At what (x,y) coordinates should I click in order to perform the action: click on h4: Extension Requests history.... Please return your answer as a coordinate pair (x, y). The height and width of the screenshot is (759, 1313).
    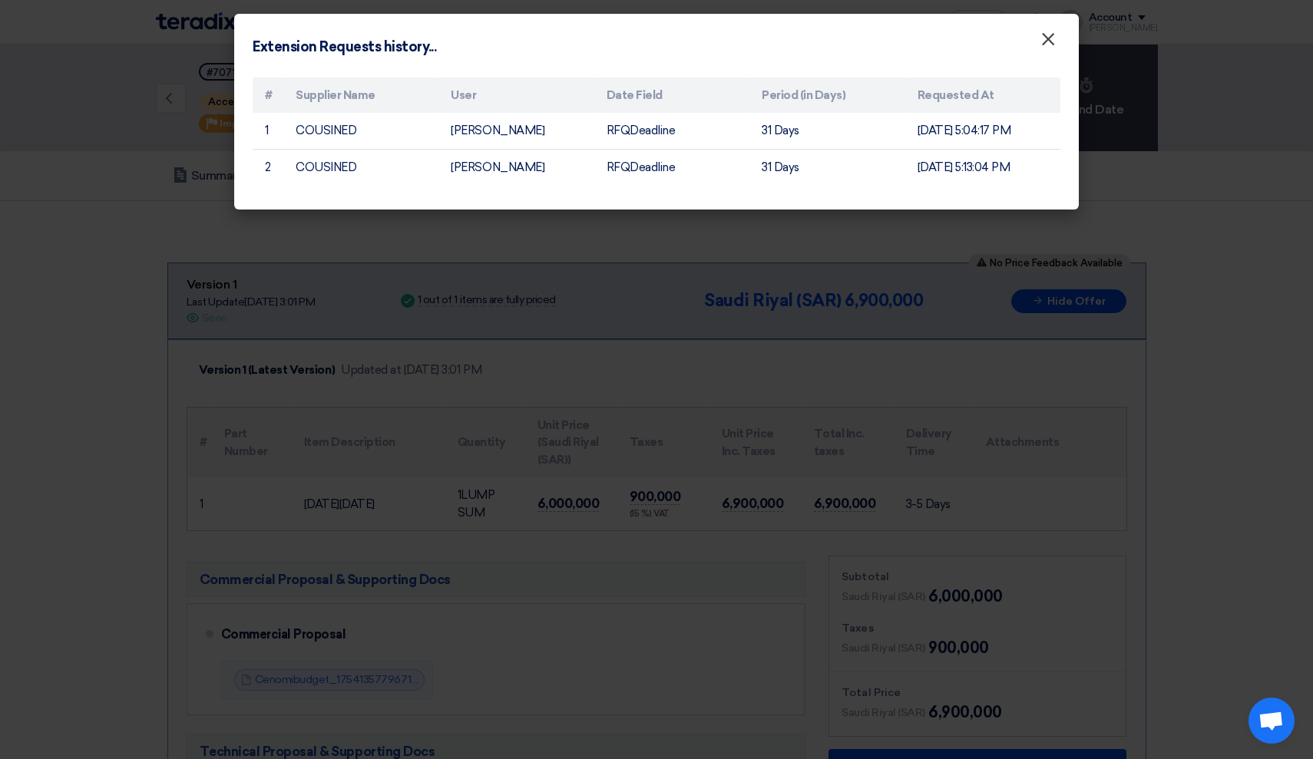
    Looking at the image, I should click on (344, 47).